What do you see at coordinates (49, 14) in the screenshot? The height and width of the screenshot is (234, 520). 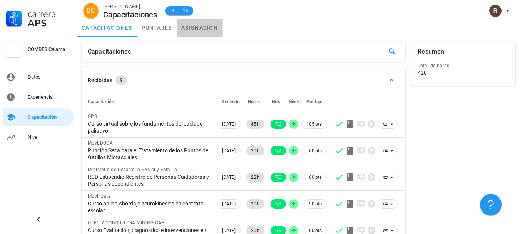 I see `div: Carrera` at bounding box center [49, 14].